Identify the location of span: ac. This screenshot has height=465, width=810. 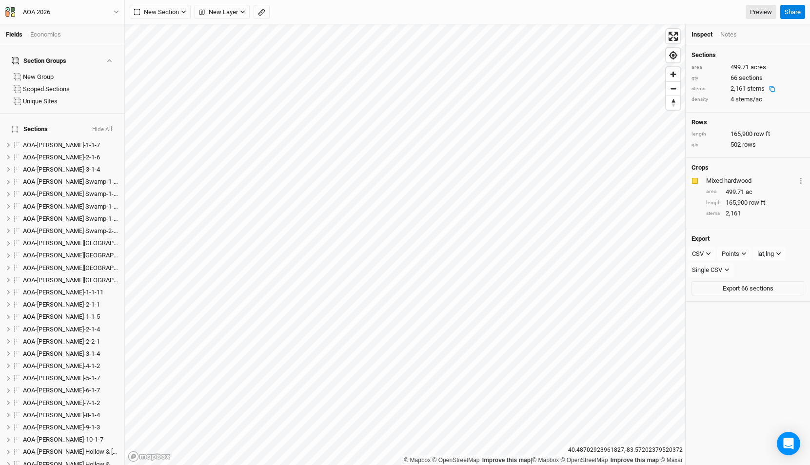
(749, 192).